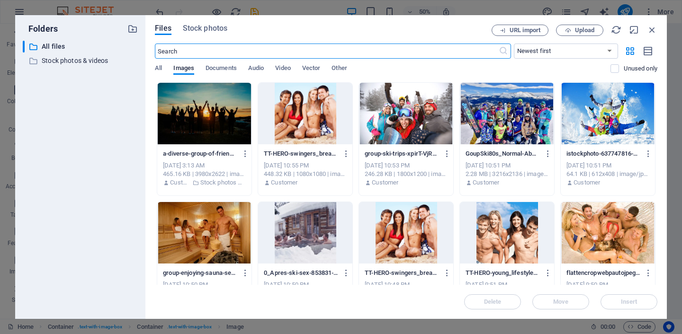  Describe the element at coordinates (133, 29) in the screenshot. I see `i: Create new folder` at that location.